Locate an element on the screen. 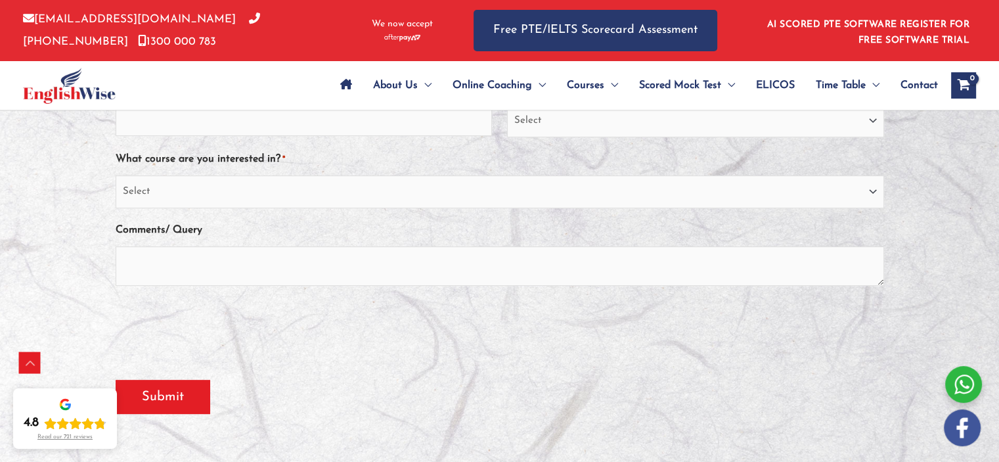 Image resolution: width=999 pixels, height=462 pixels. div: 4.8 is located at coordinates (31, 423).